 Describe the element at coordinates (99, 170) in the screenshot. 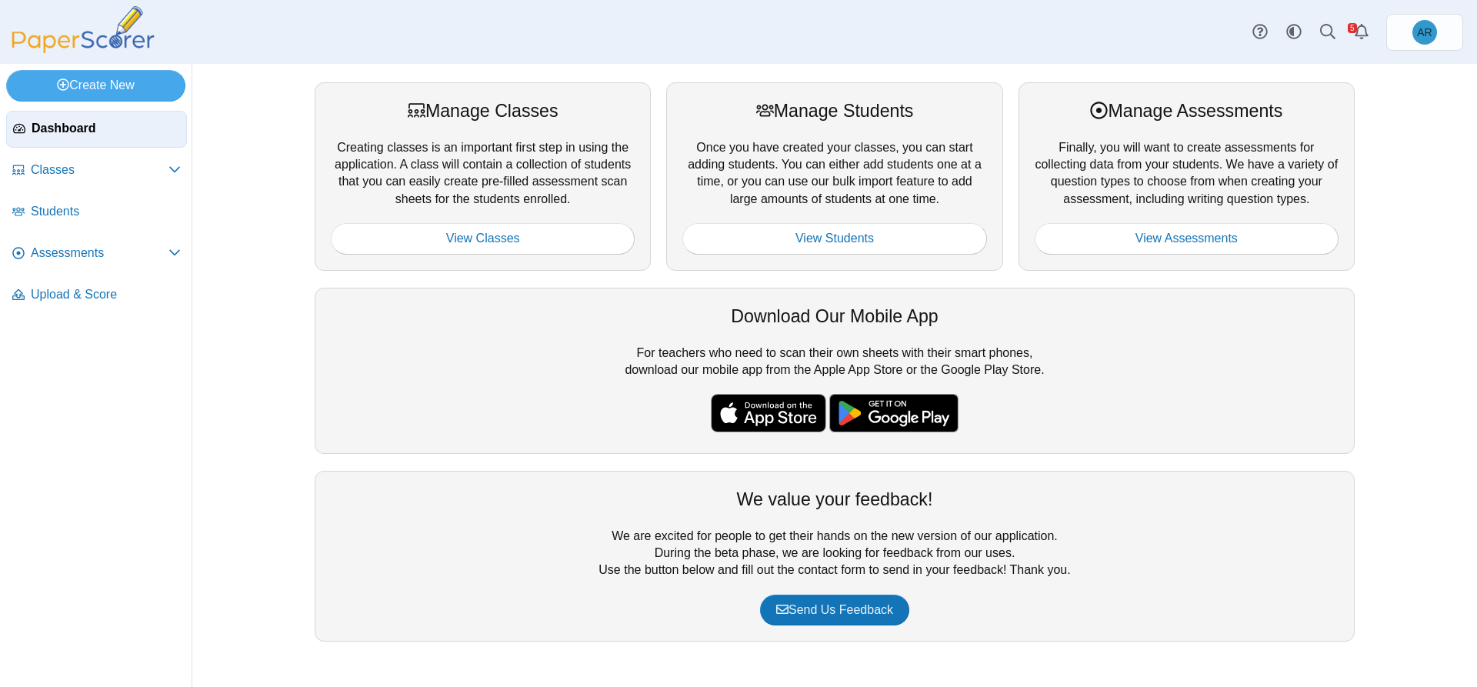

I see `span: Classes` at that location.